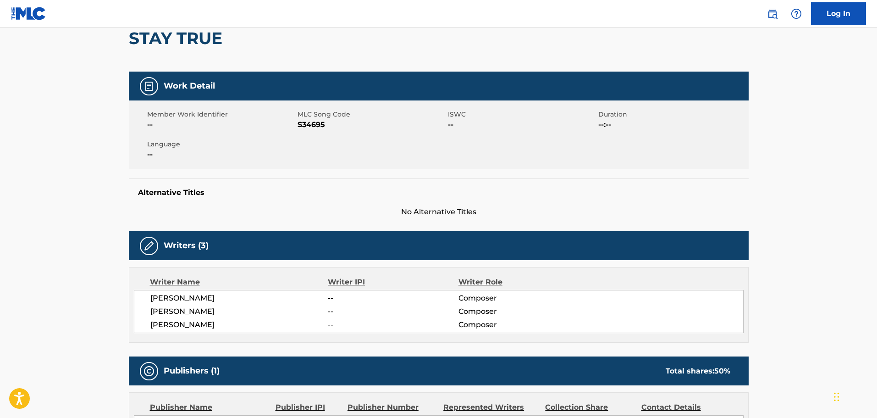  What do you see at coordinates (698, 371) in the screenshot?
I see `div: Total shares:` at bounding box center [698, 371].